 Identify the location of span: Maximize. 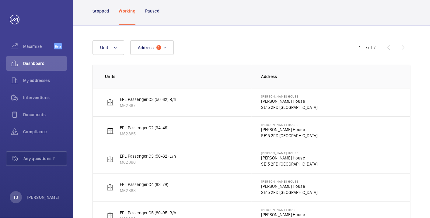
(38, 46).